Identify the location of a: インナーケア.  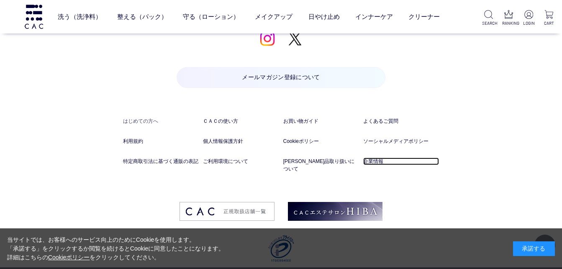
(374, 16).